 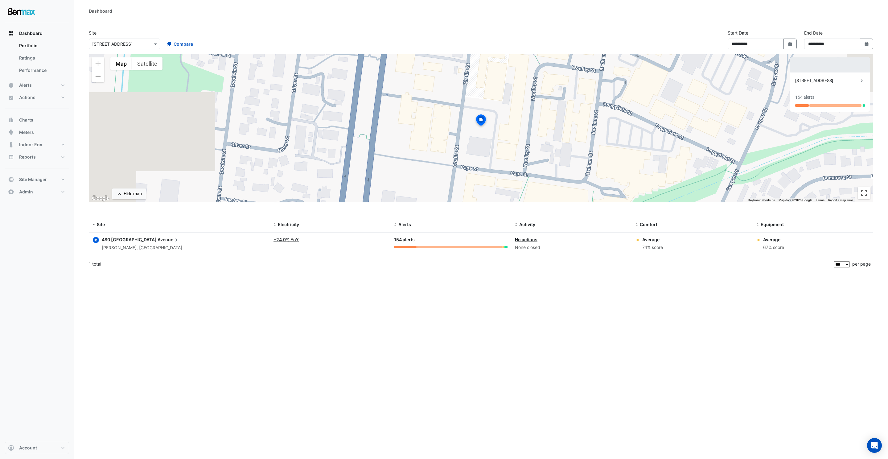 What do you see at coordinates (183, 44) in the screenshot?
I see `span: Compare` at bounding box center [183, 44].